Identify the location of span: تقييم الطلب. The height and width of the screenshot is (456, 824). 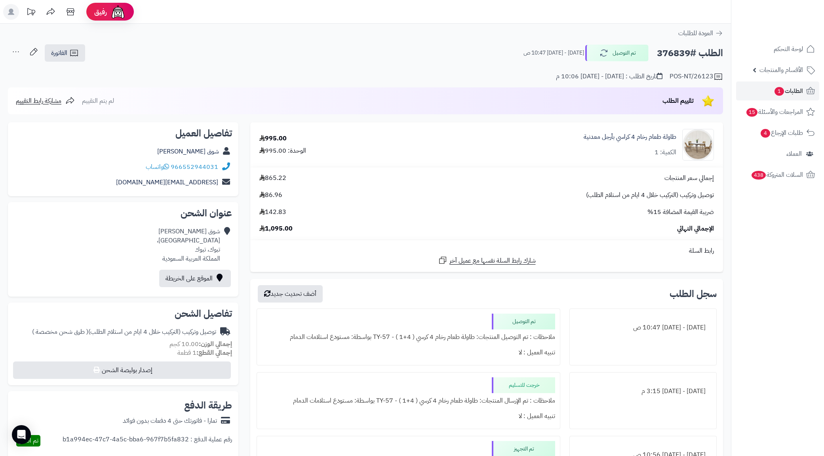
(678, 101).